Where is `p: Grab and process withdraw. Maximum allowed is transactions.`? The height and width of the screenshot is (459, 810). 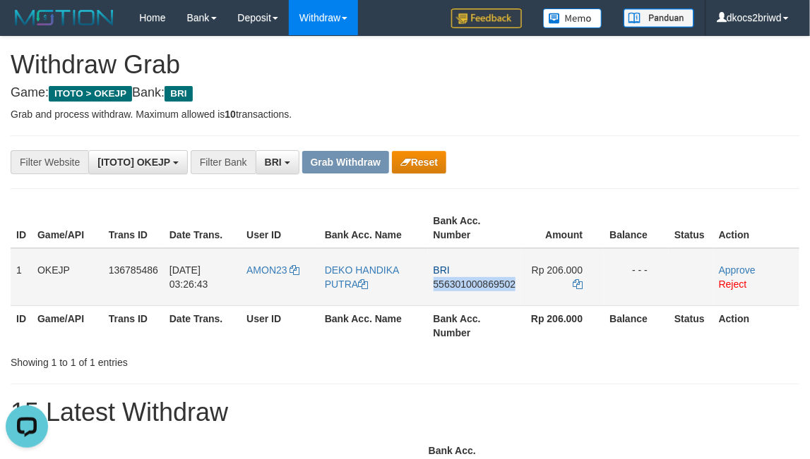
p: Grab and process withdraw. Maximum allowed is transactions. is located at coordinates (404, 114).